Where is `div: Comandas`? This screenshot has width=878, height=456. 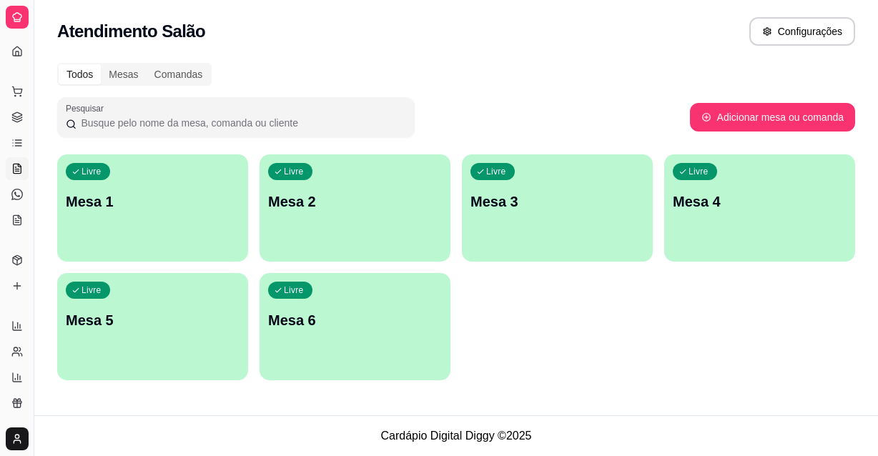
div: Comandas is located at coordinates (179, 74).